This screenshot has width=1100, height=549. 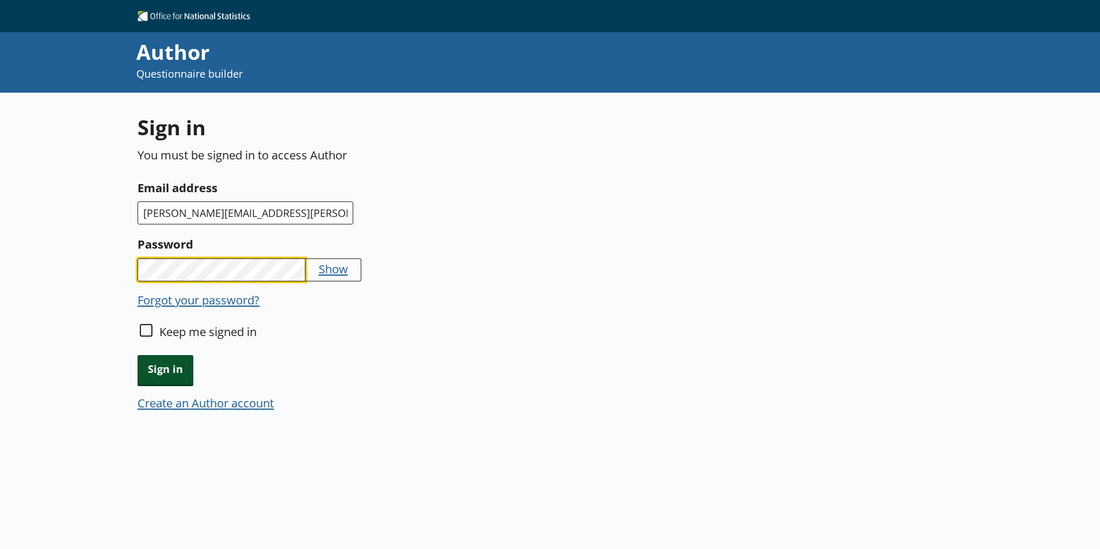 I want to click on button: Show, so click(x=333, y=269).